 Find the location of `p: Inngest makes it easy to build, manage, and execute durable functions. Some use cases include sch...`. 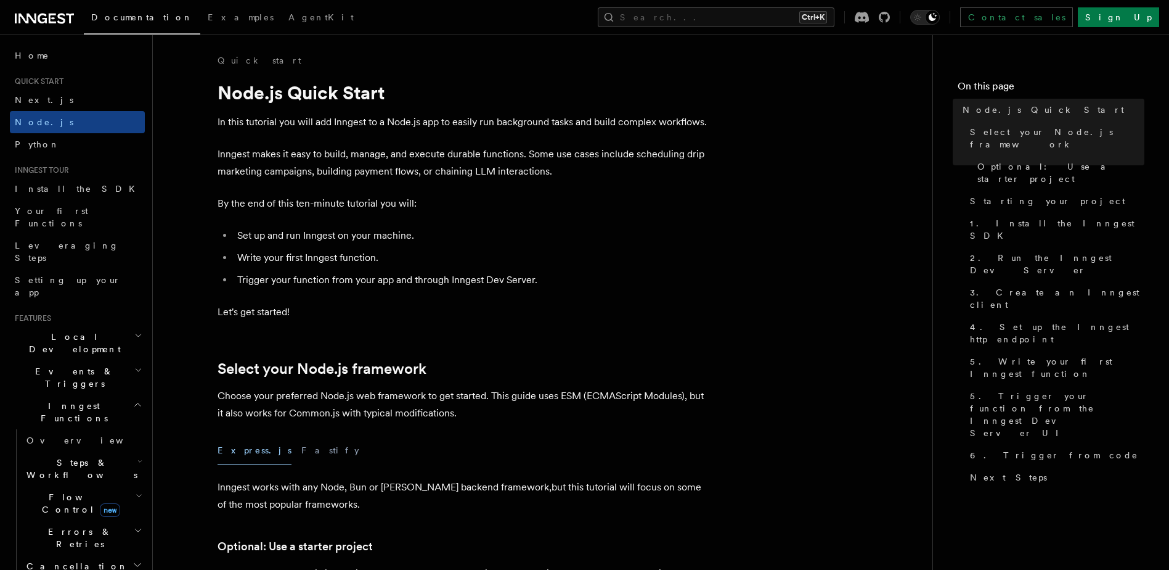

p: Inngest makes it easy to build, manage, and execute durable functions. Some use cases include sch... is located at coordinates (464, 163).